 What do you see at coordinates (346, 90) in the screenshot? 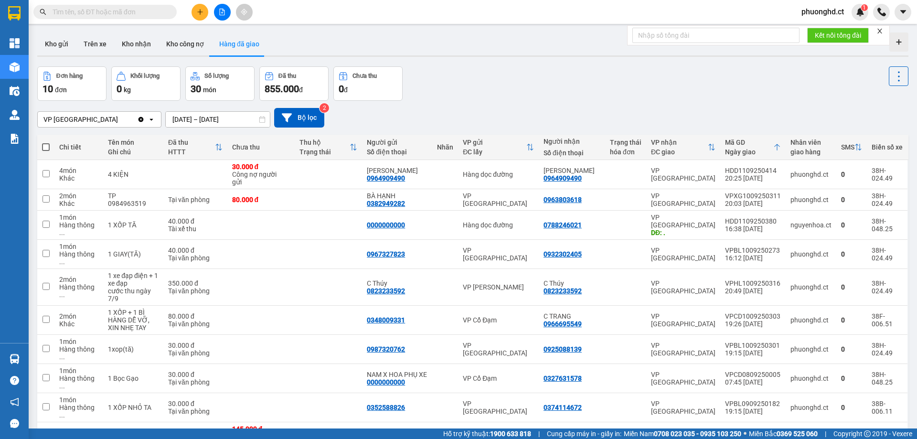
I see `span: đ` at bounding box center [346, 90].